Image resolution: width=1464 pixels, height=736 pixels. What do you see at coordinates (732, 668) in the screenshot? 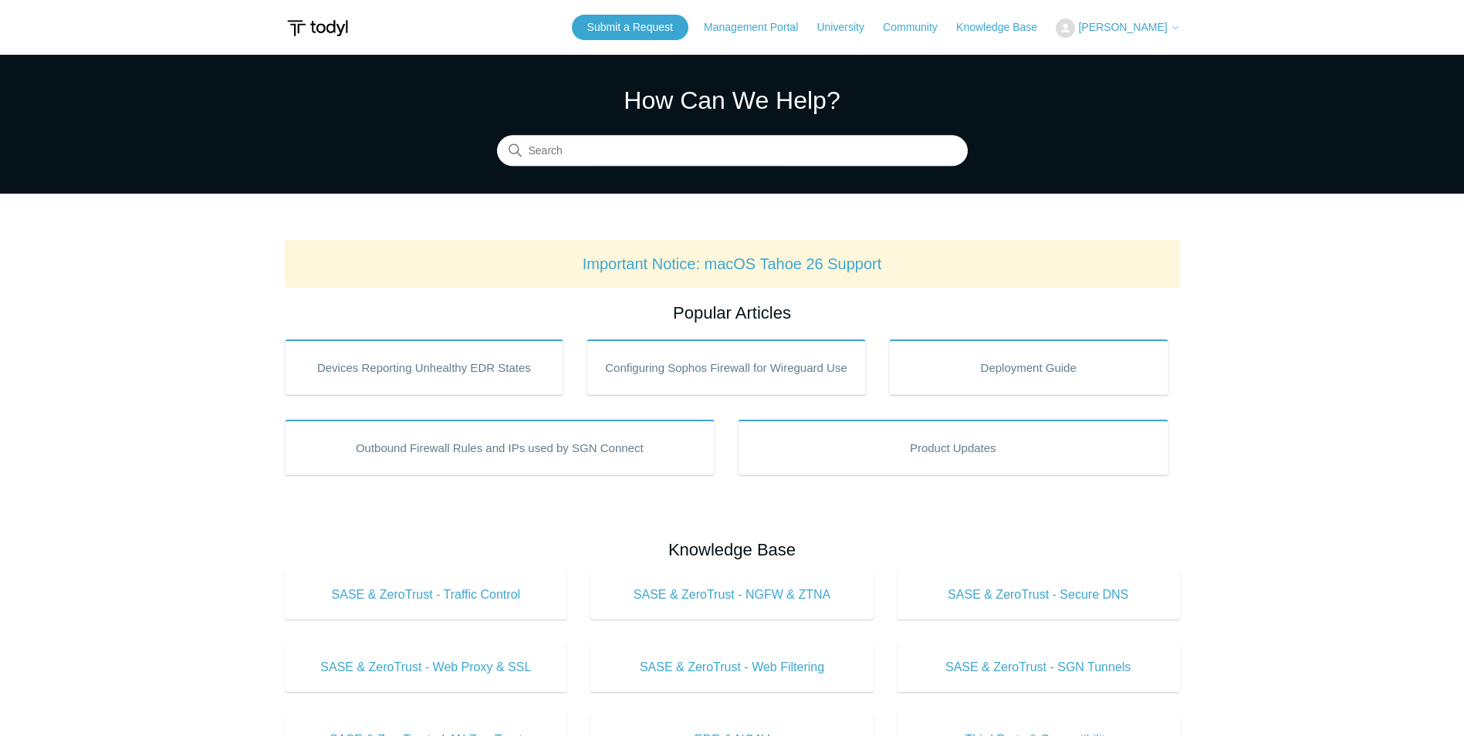
I see `a: SASE & ZeroTrust - Web Filtering` at bounding box center [732, 668].